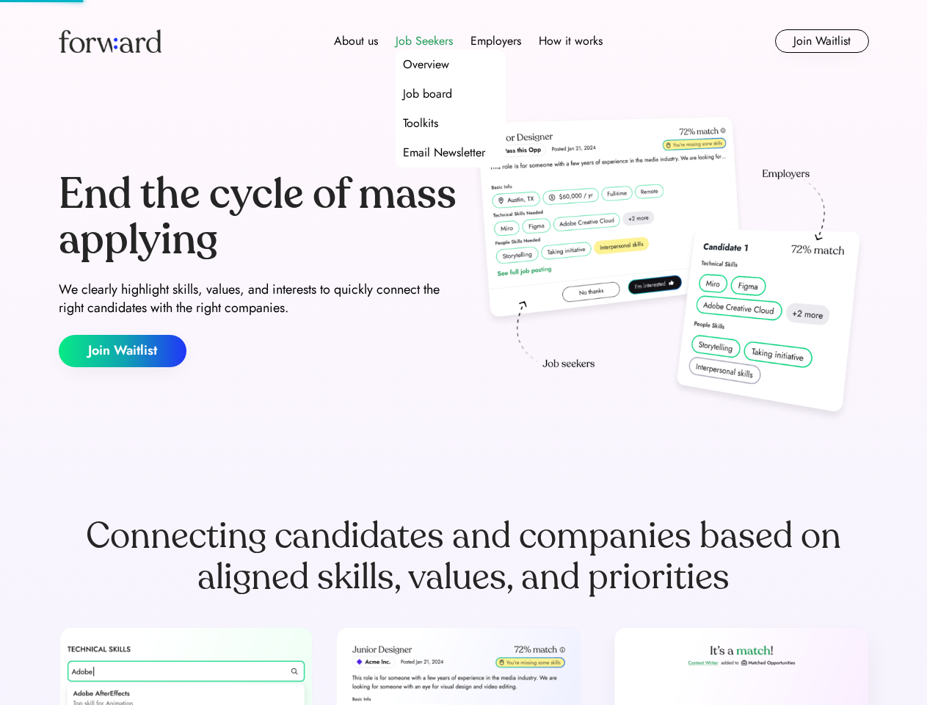 The height and width of the screenshot is (705, 927). I want to click on div: How it works, so click(571, 41).